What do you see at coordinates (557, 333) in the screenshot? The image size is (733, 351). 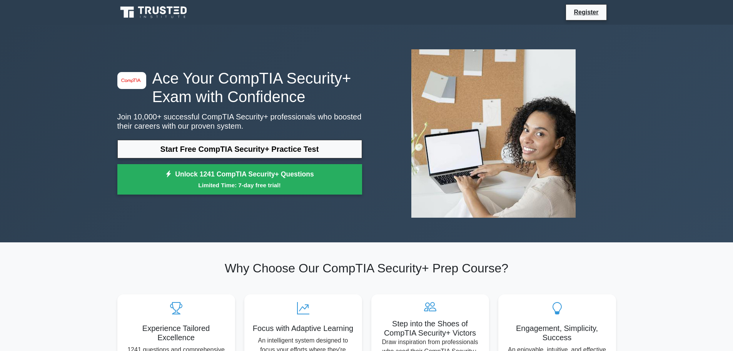 I see `h5: Engagement, Simplicity, Success` at bounding box center [557, 333].